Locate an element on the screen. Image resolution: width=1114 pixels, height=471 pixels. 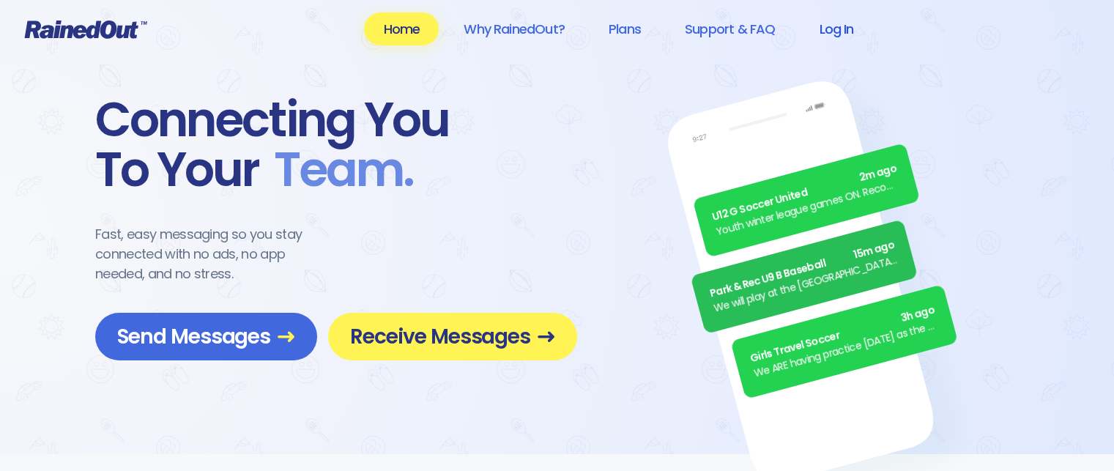
a: Home is located at coordinates (401, 29).